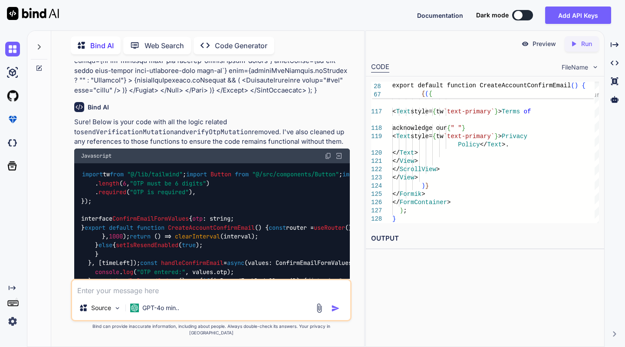 This screenshot has width=625, height=347. I want to click on span: FileName, so click(575, 67).